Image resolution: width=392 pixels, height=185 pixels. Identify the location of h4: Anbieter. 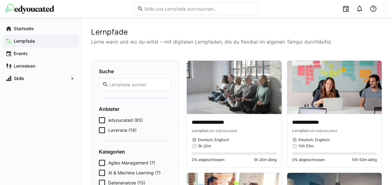
(135, 109).